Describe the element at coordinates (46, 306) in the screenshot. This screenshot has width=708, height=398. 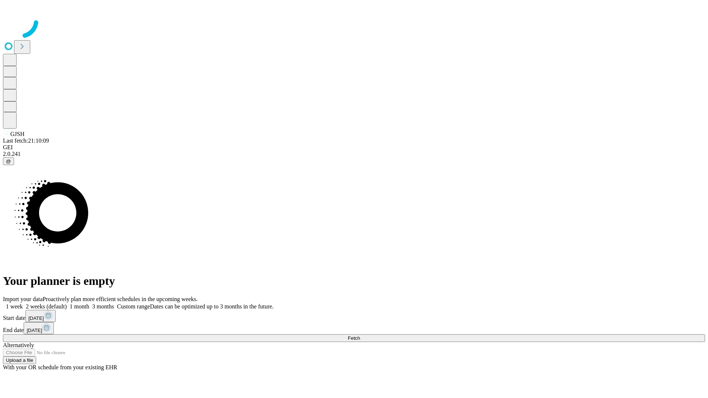
I see `span: 2 weeks (default)` at that location.